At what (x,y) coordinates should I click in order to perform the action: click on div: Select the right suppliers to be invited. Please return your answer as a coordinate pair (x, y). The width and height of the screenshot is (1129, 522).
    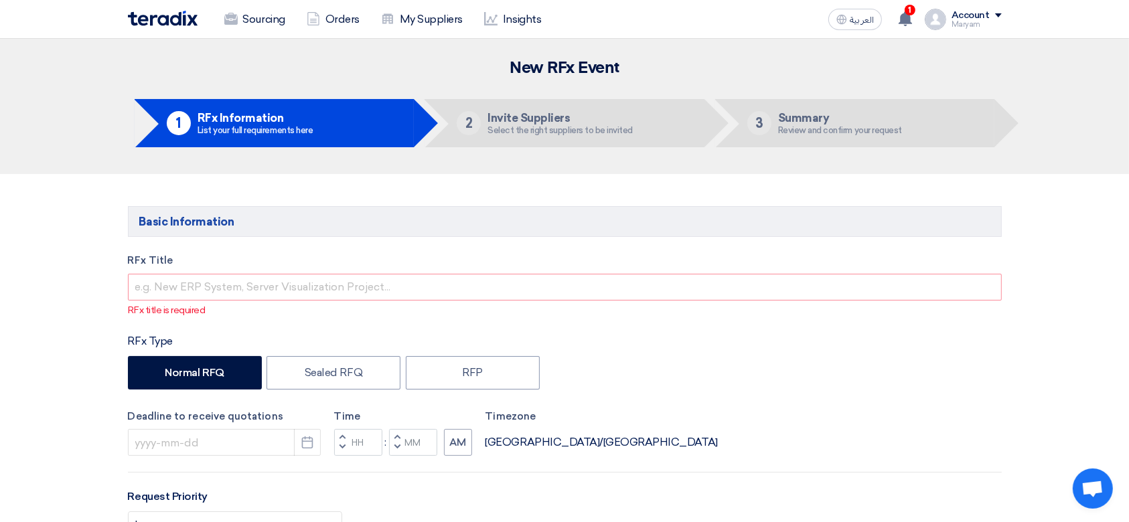
    Looking at the image, I should click on (560, 130).